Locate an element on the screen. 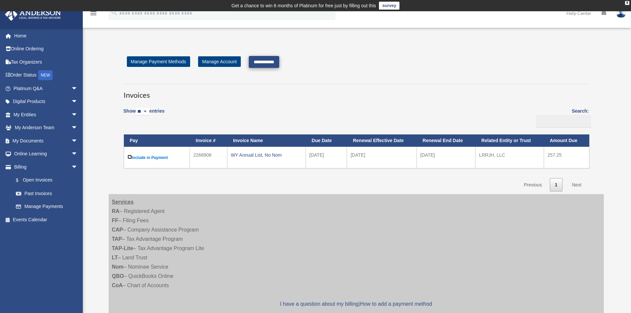  div: Get a chance to win 6 months of Platinum for free just by filling out this is located at coordinates (304, 6).